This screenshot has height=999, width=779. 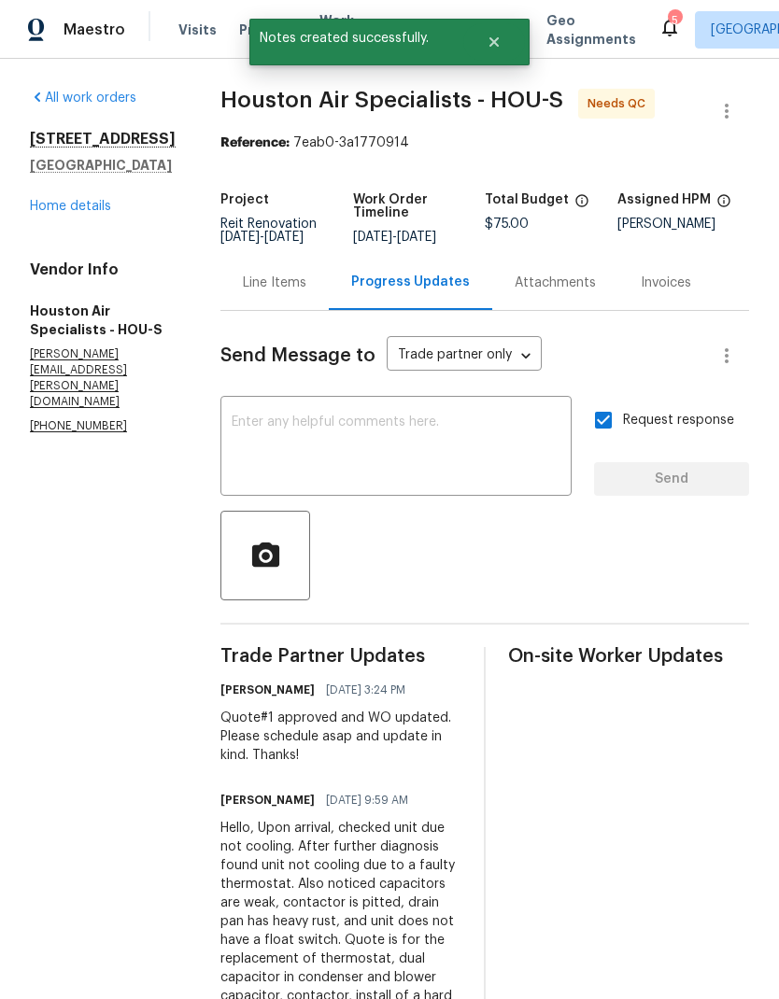 What do you see at coordinates (678, 420) in the screenshot?
I see `span: Request response` at bounding box center [678, 420].